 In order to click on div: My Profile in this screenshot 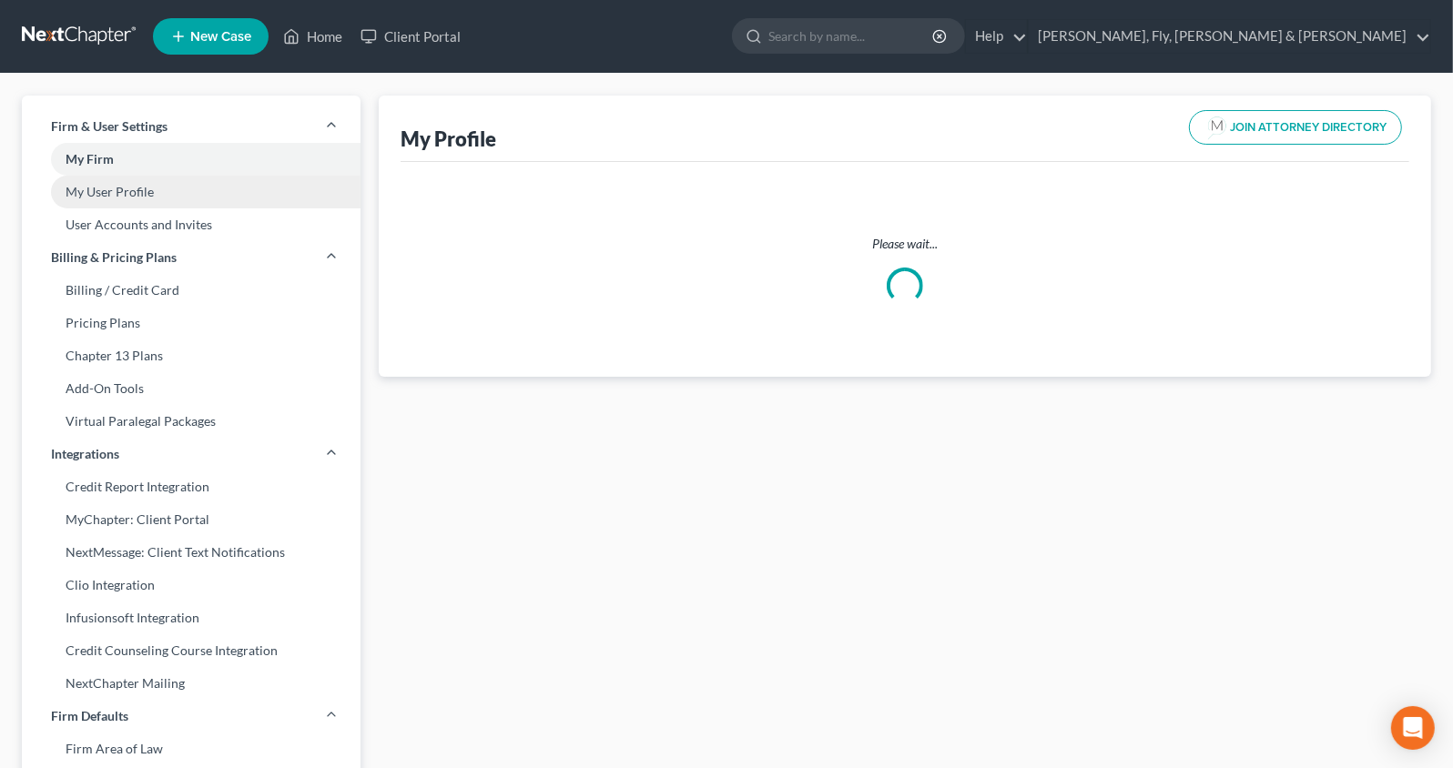, I will do `click(448, 138)`.